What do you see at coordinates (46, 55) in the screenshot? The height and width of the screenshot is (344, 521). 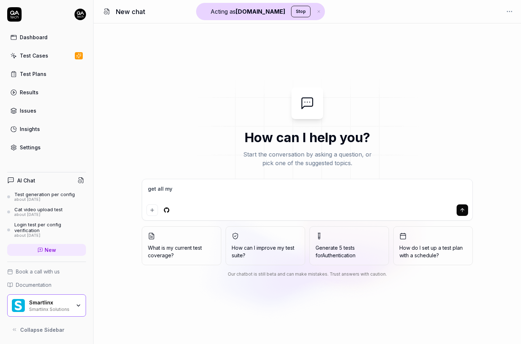 I see `a: Test Cases` at bounding box center [46, 55].